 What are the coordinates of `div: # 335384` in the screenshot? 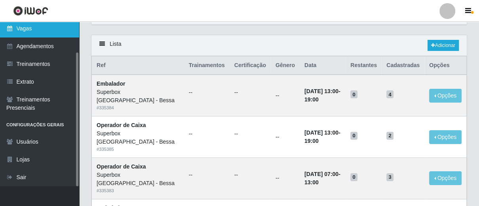 It's located at (138, 108).